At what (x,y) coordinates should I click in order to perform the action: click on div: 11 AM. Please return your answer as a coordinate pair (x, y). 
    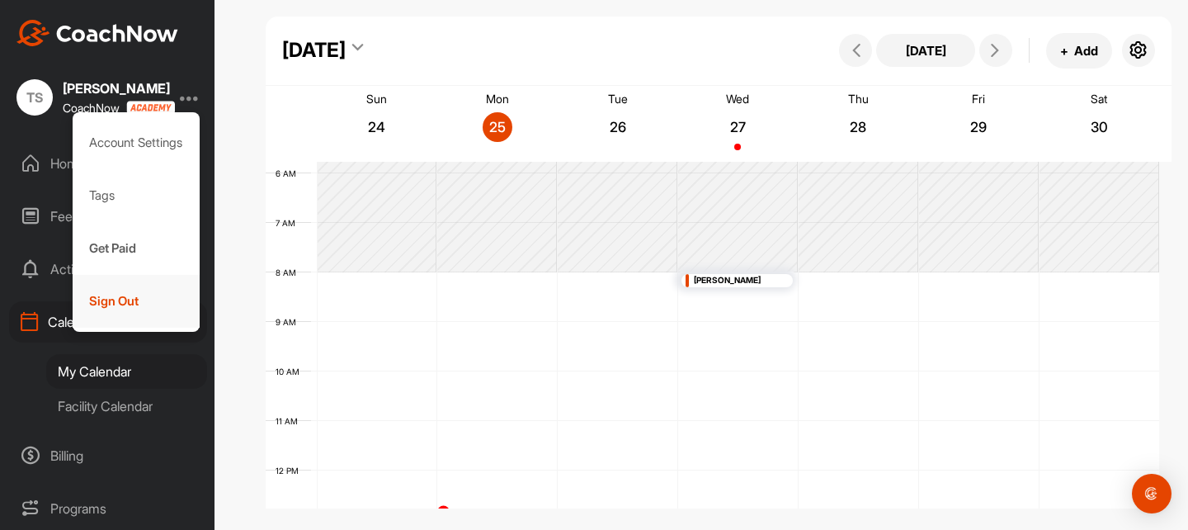
    Looking at the image, I should click on (290, 421).